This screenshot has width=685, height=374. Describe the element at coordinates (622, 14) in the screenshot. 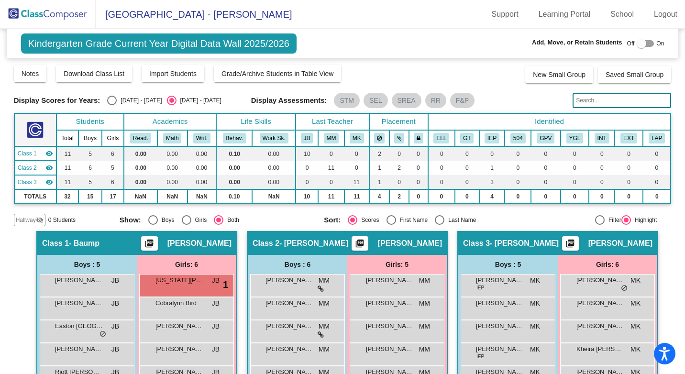

I see `a: School` at that location.